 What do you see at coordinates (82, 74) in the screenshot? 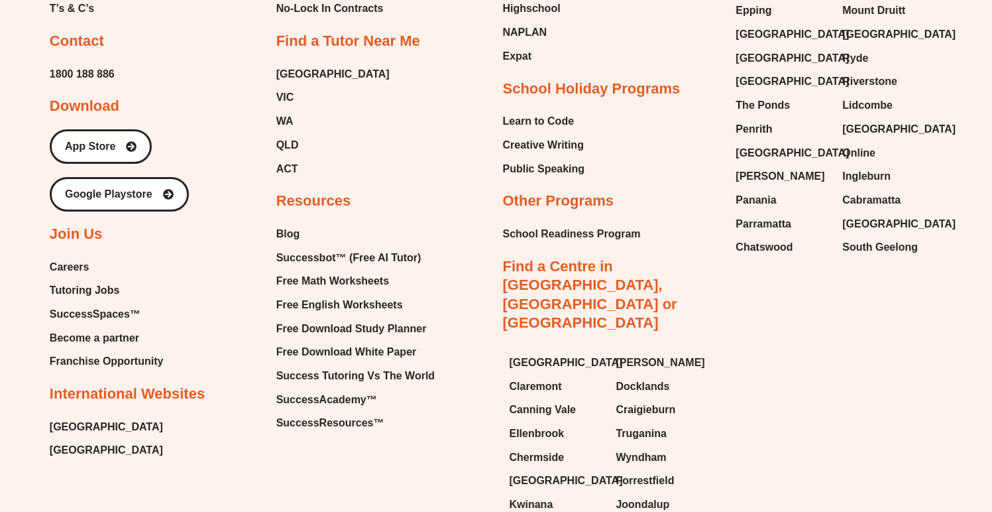
I see `span: 1800 188 886` at bounding box center [82, 74].